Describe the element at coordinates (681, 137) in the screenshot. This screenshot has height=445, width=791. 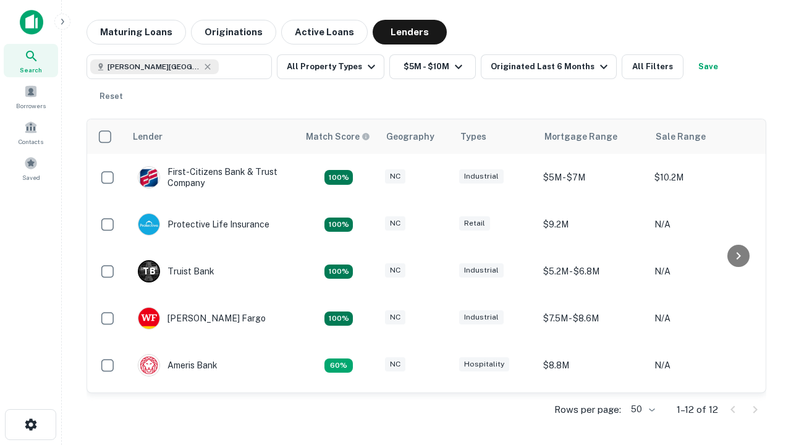
I see `div: Sale Range` at that location.